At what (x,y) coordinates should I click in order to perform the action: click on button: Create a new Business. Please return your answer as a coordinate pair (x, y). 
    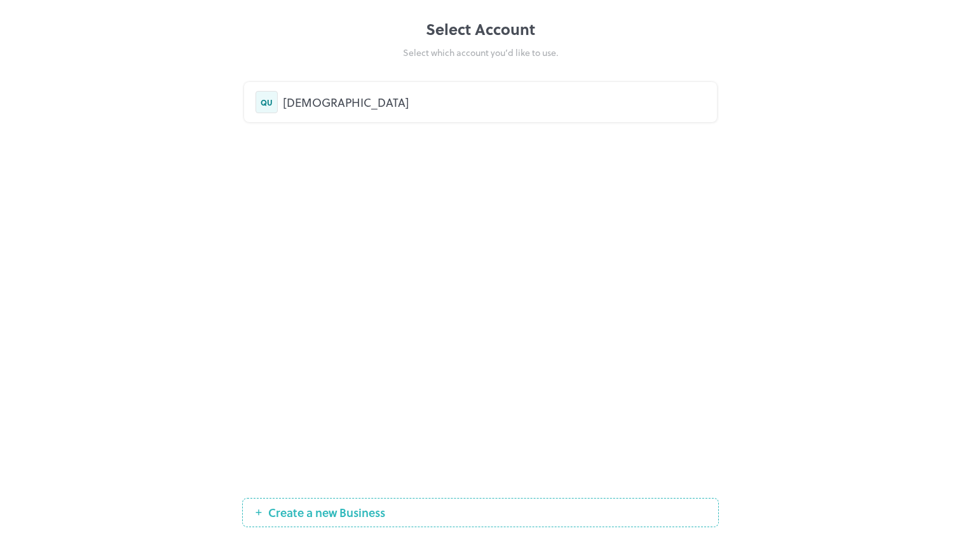
    Looking at the image, I should click on (481, 512).